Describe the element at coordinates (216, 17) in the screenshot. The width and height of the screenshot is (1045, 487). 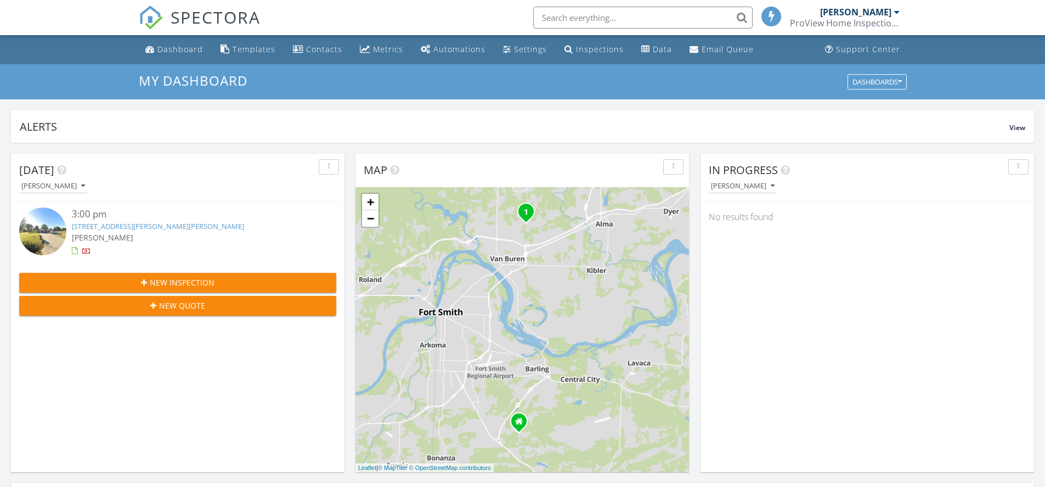
I see `span: SPECTORA` at that location.